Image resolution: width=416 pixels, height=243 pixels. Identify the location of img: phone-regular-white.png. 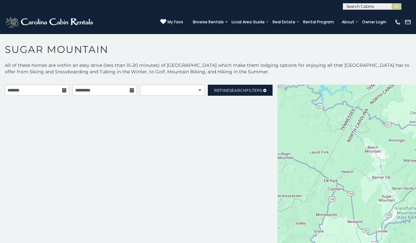
(397, 22).